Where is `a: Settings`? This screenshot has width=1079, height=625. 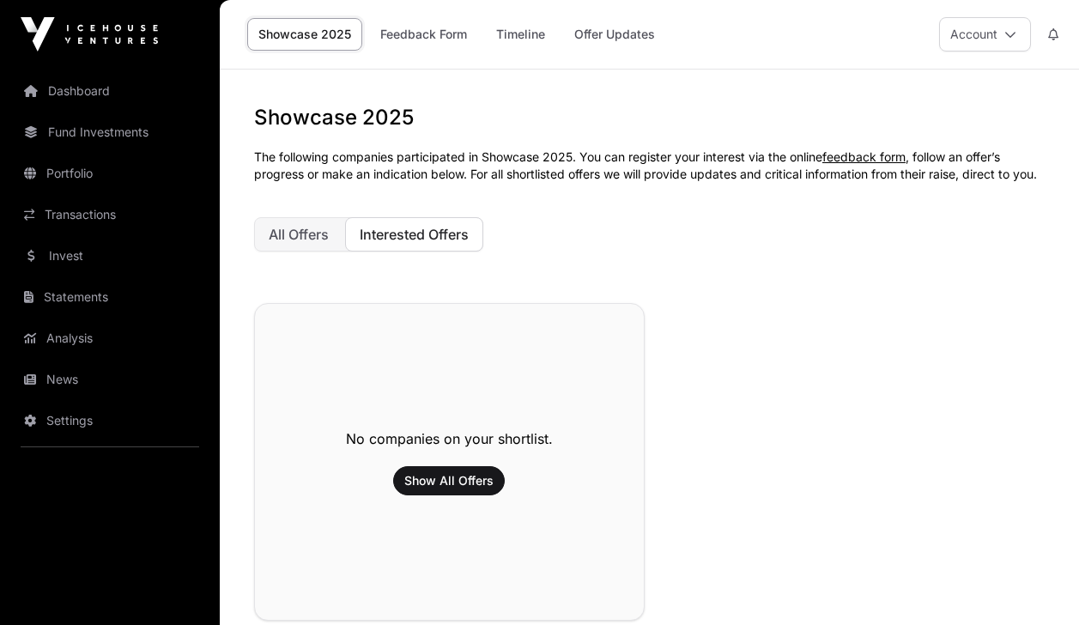
a: Settings is located at coordinates (110, 420).